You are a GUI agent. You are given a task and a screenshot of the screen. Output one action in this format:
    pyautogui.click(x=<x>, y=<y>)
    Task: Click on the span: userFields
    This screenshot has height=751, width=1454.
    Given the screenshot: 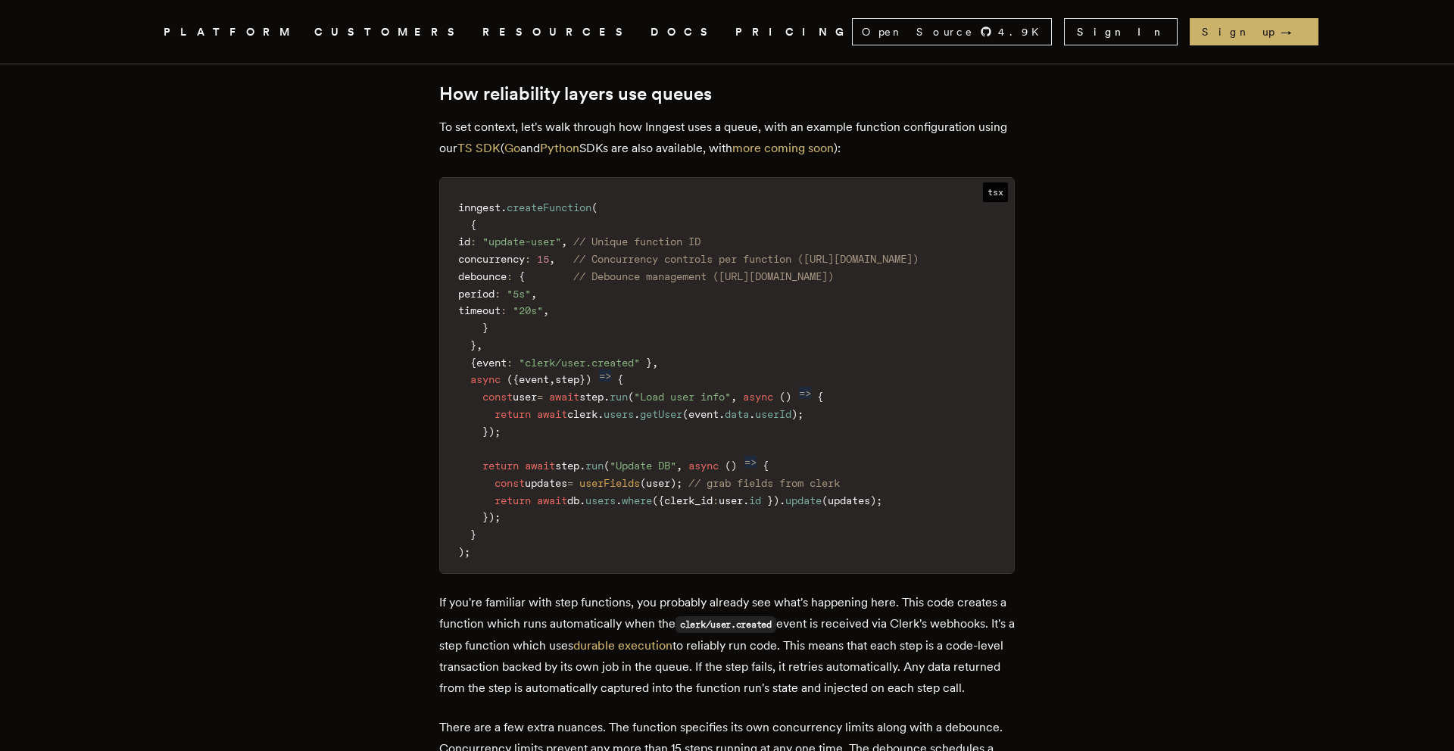 What is the action you would take?
    pyautogui.click(x=610, y=483)
    